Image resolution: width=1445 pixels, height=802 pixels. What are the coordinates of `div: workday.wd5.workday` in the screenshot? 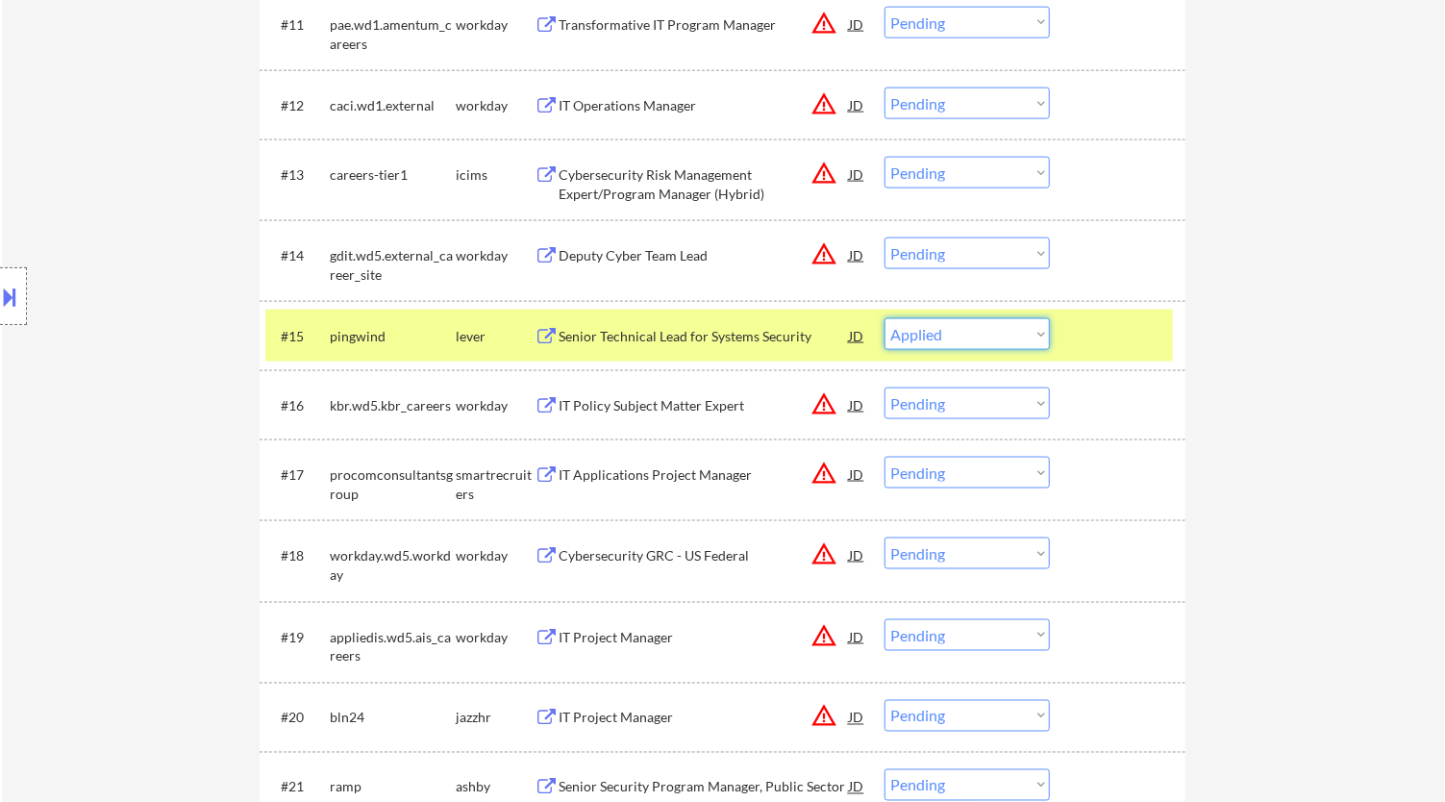 It's located at (392, 564).